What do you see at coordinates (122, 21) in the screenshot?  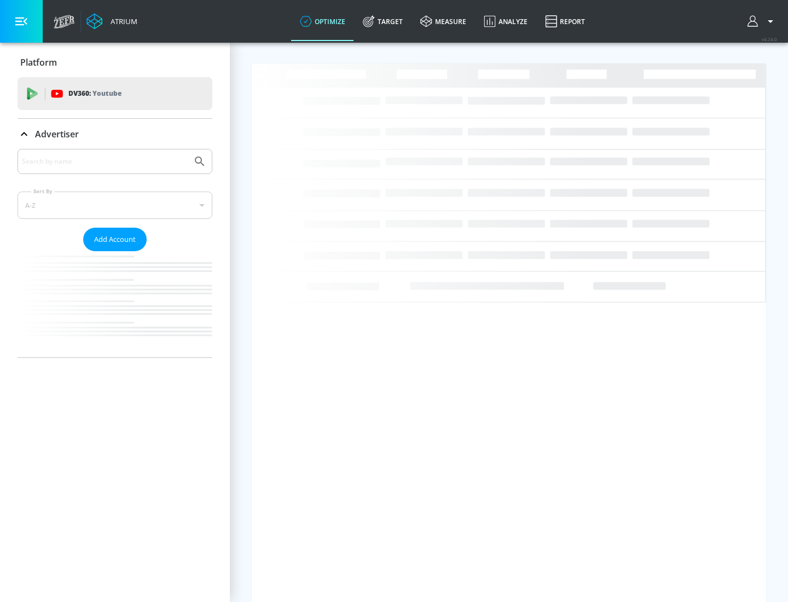 I see `div: Atrium` at bounding box center [122, 21].